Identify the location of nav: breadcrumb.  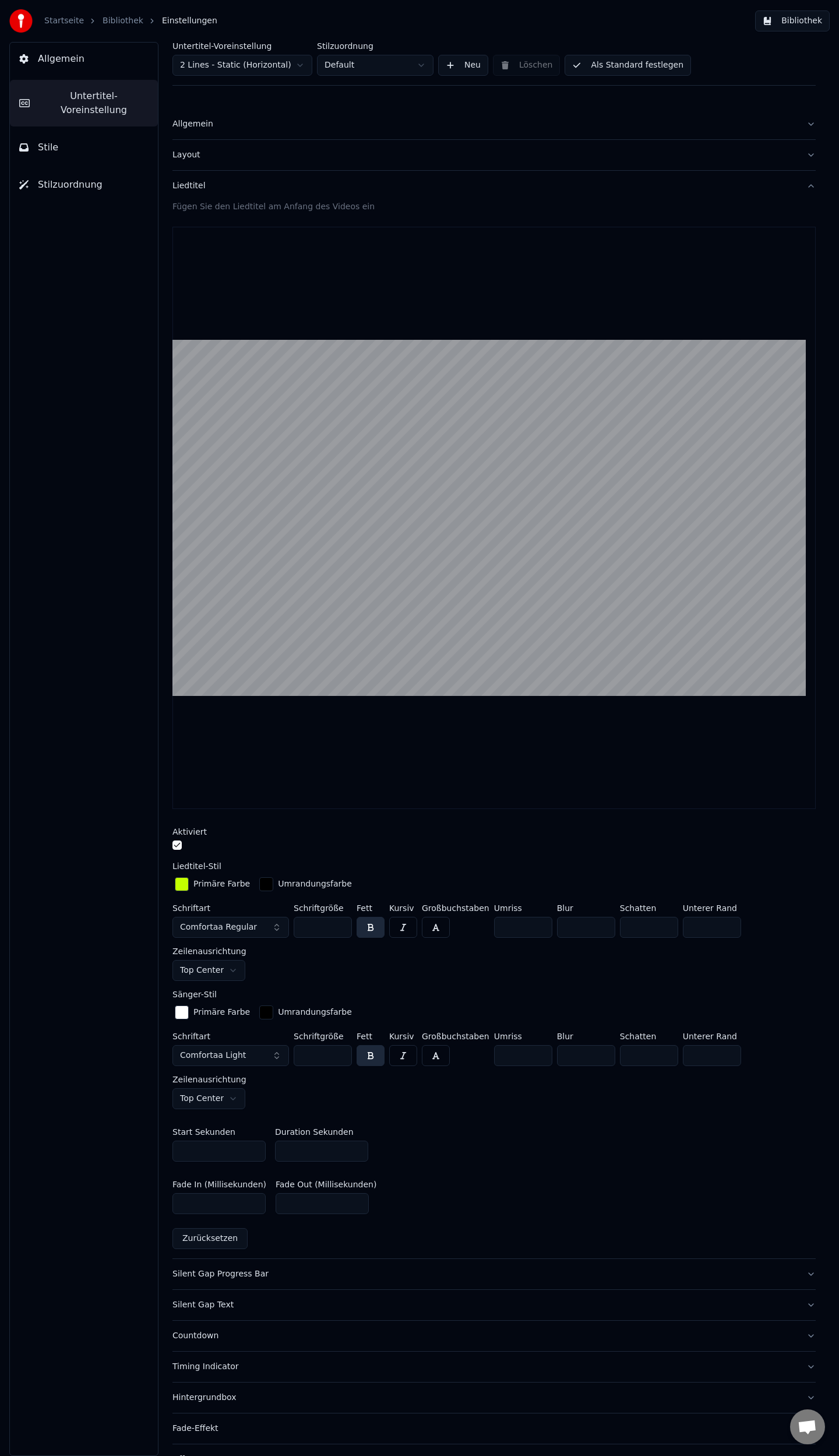
(131, 21).